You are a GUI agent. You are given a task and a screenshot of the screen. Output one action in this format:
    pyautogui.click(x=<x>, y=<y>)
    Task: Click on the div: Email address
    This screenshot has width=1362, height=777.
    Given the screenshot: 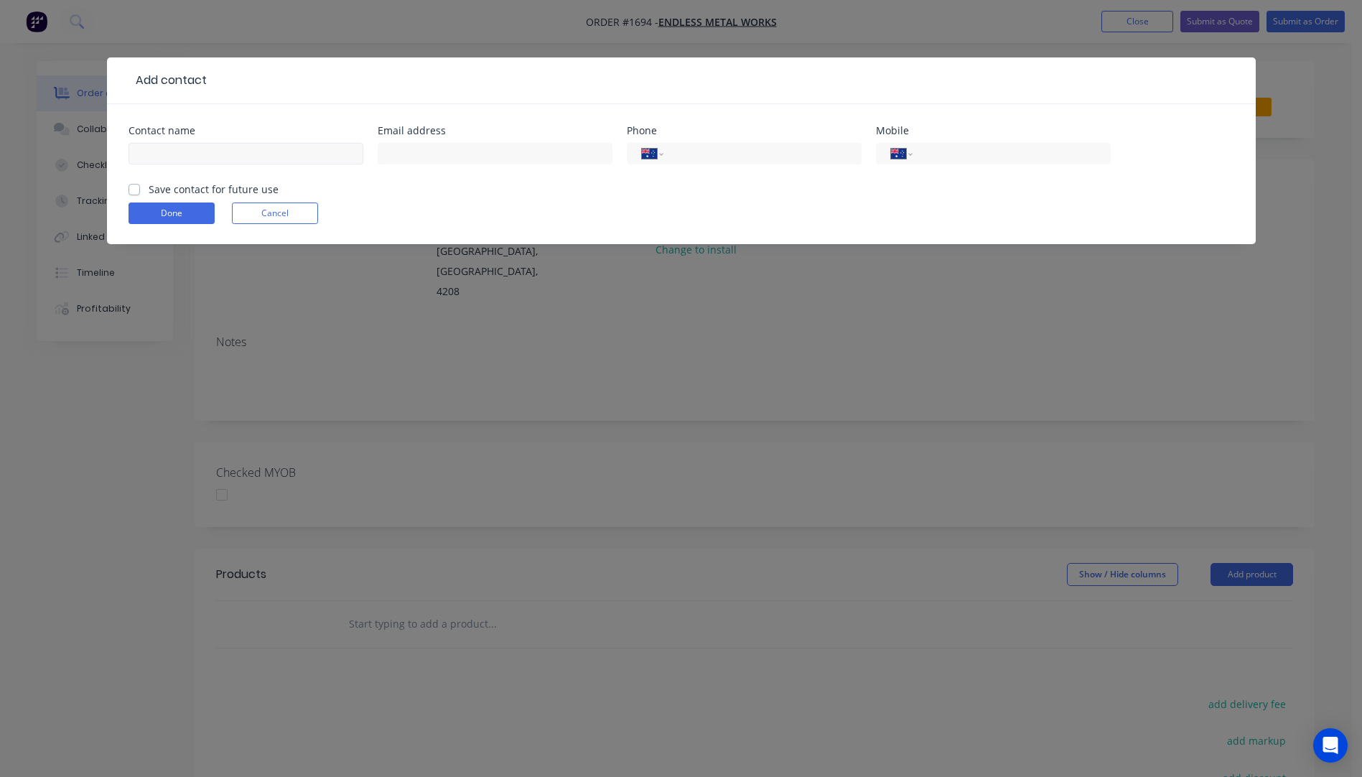 What is the action you would take?
    pyautogui.click(x=495, y=131)
    